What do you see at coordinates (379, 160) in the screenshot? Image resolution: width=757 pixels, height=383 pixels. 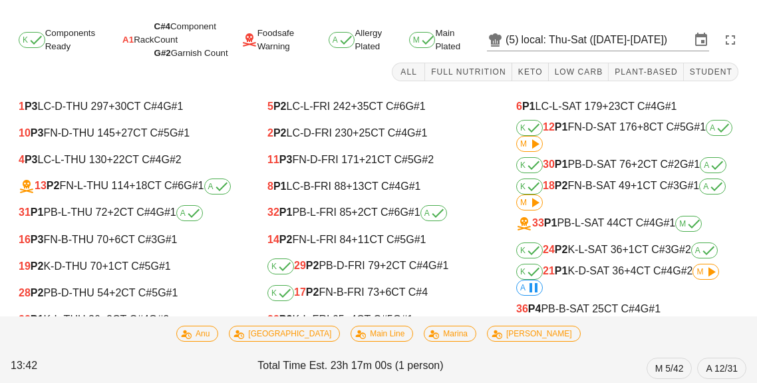 I see `div: FN-D-FRI 171 CT C#5` at bounding box center [379, 160].